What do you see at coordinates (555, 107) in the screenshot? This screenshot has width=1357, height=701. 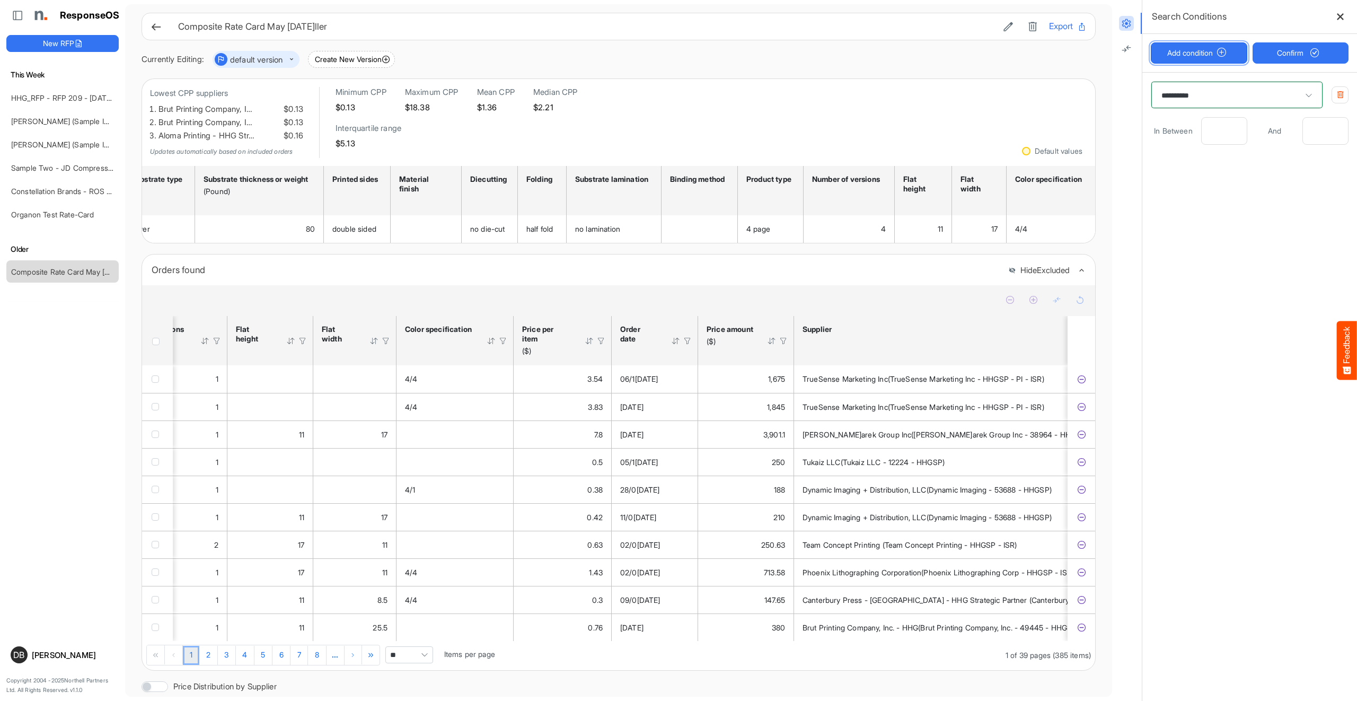 I see `h5: $2.21` at bounding box center [555, 107].